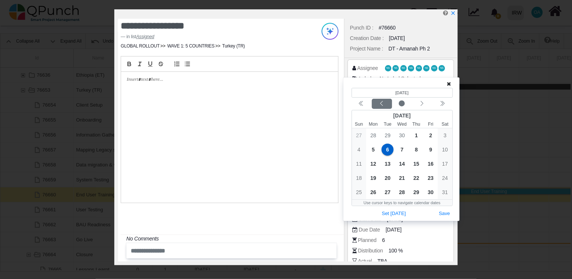 Image resolution: width=572 pixels, height=279 pixels. What do you see at coordinates (402, 178) in the screenshot?
I see `span: 21` at bounding box center [402, 178].